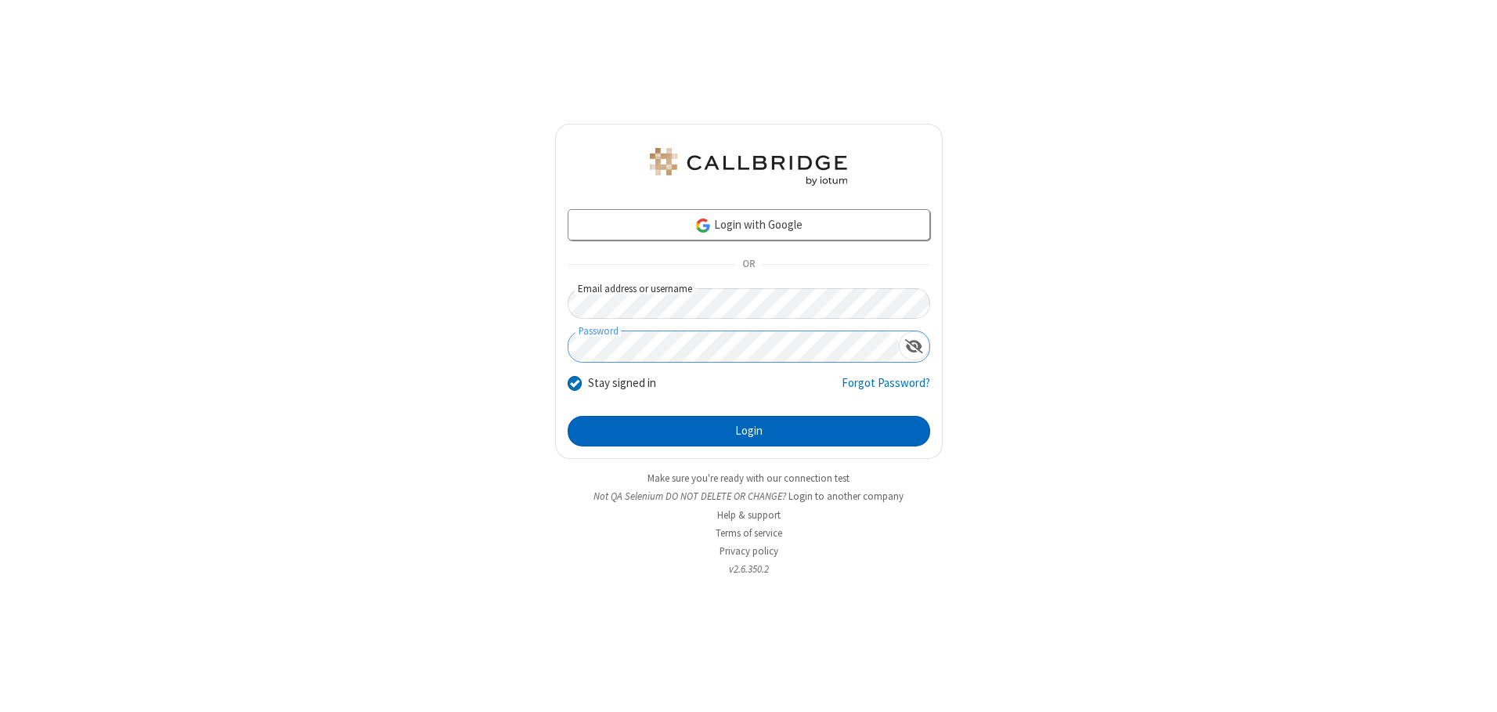 Image resolution: width=1497 pixels, height=712 pixels. Describe the element at coordinates (748, 265) in the screenshot. I see `span: OR` at that location.